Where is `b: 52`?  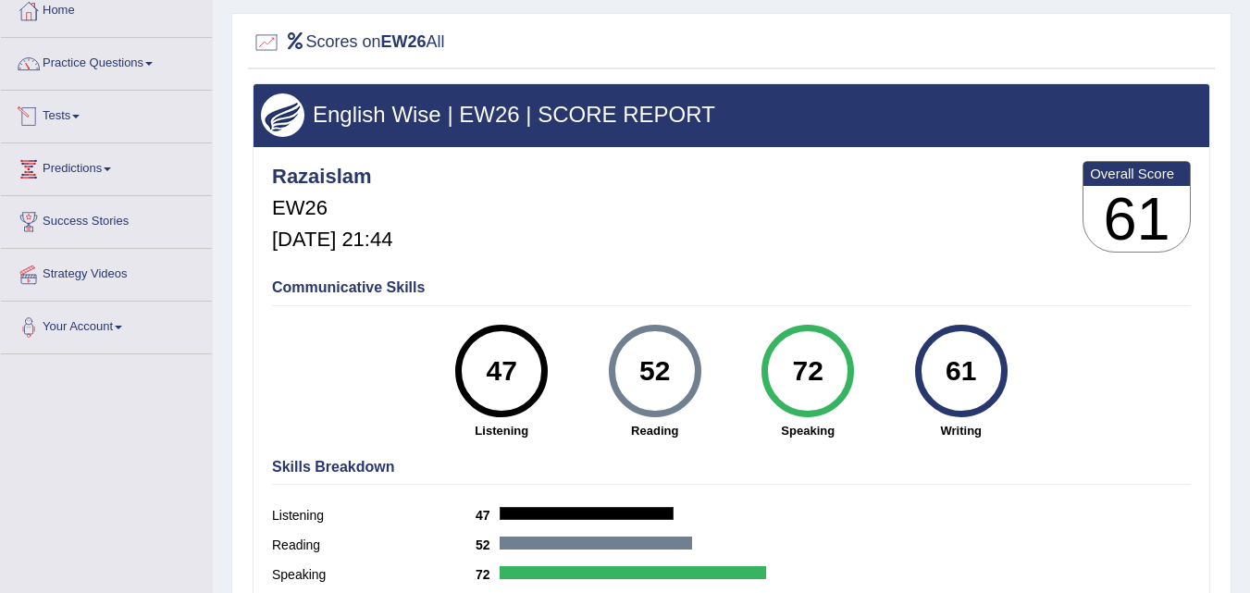
b: 52 is located at coordinates (487, 545).